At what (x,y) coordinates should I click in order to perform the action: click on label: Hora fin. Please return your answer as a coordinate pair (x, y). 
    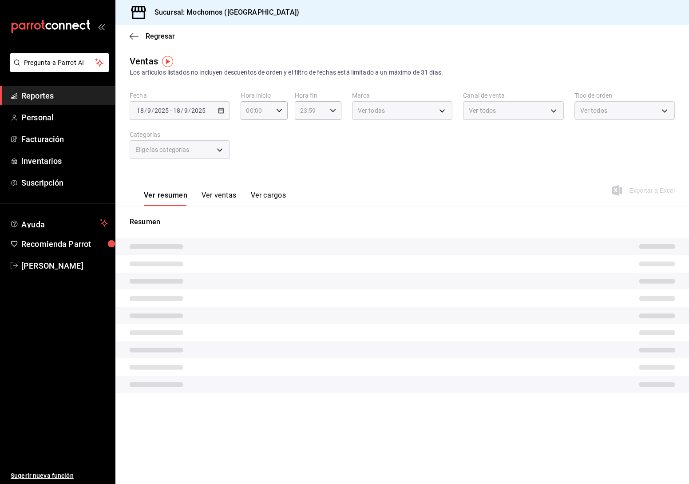
    Looking at the image, I should click on (318, 95).